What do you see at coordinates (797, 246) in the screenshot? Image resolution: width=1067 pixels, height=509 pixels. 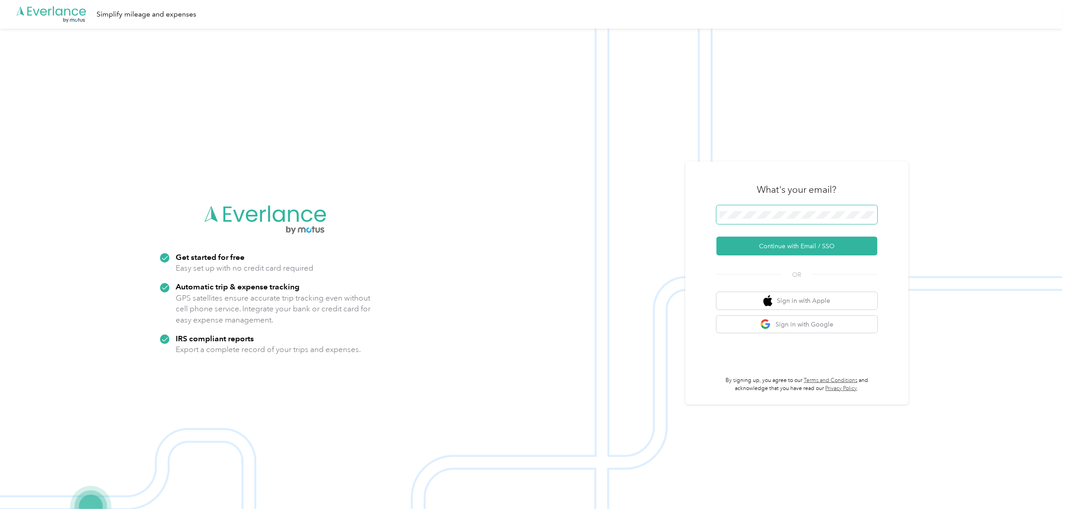 I see `button: Continue with Email / SSO` at bounding box center [797, 246].